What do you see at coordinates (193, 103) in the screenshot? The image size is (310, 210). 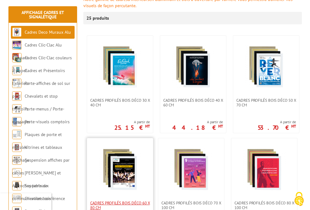 I see `span: Cadres Profilés Bois Déco 40 x 60 cm` at bounding box center [193, 103].